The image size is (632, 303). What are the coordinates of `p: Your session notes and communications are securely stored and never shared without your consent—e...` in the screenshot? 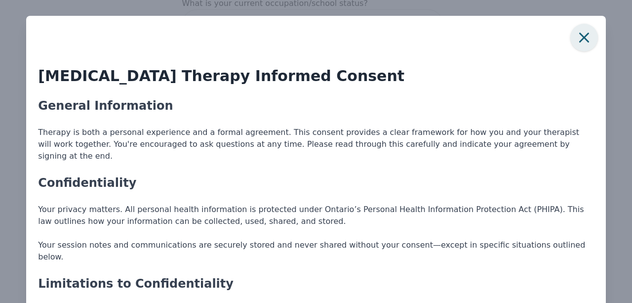 It's located at (316, 251).